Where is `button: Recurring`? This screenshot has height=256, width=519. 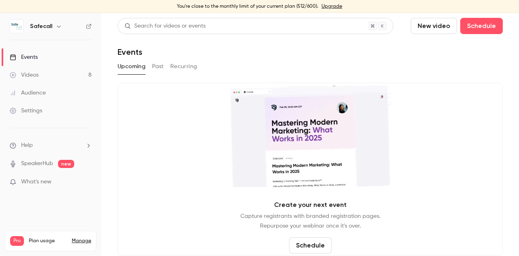 button: Recurring is located at coordinates (184, 66).